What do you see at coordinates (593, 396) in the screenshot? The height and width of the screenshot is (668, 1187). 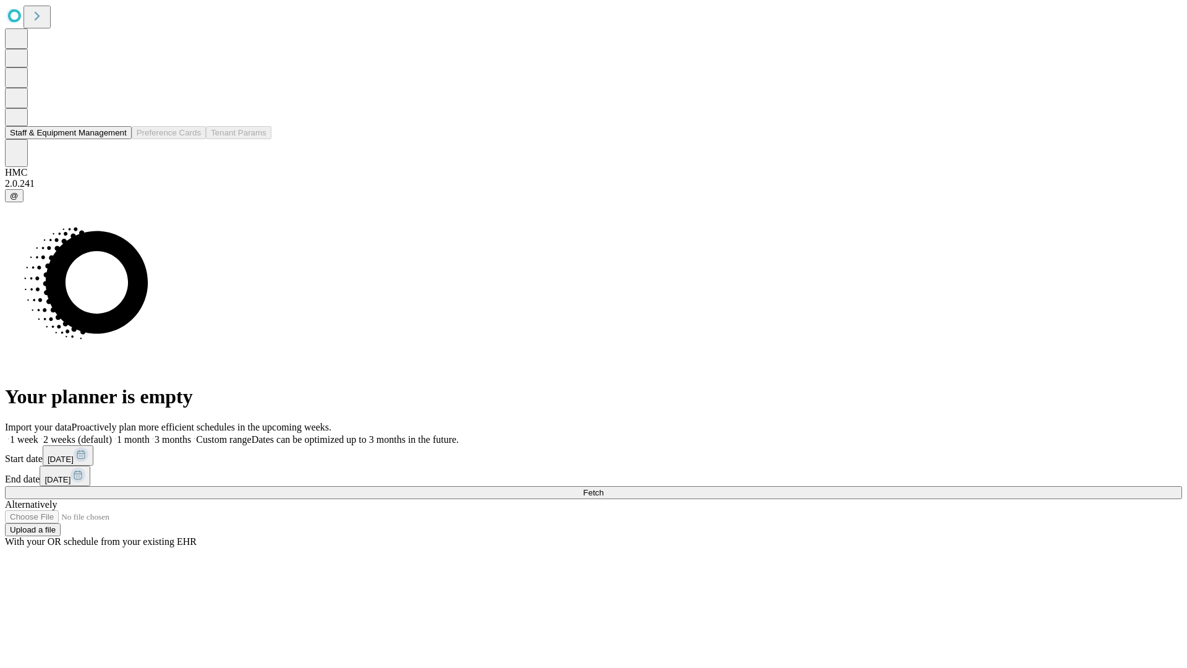 I see `h1: Your planner is empty` at bounding box center [593, 396].